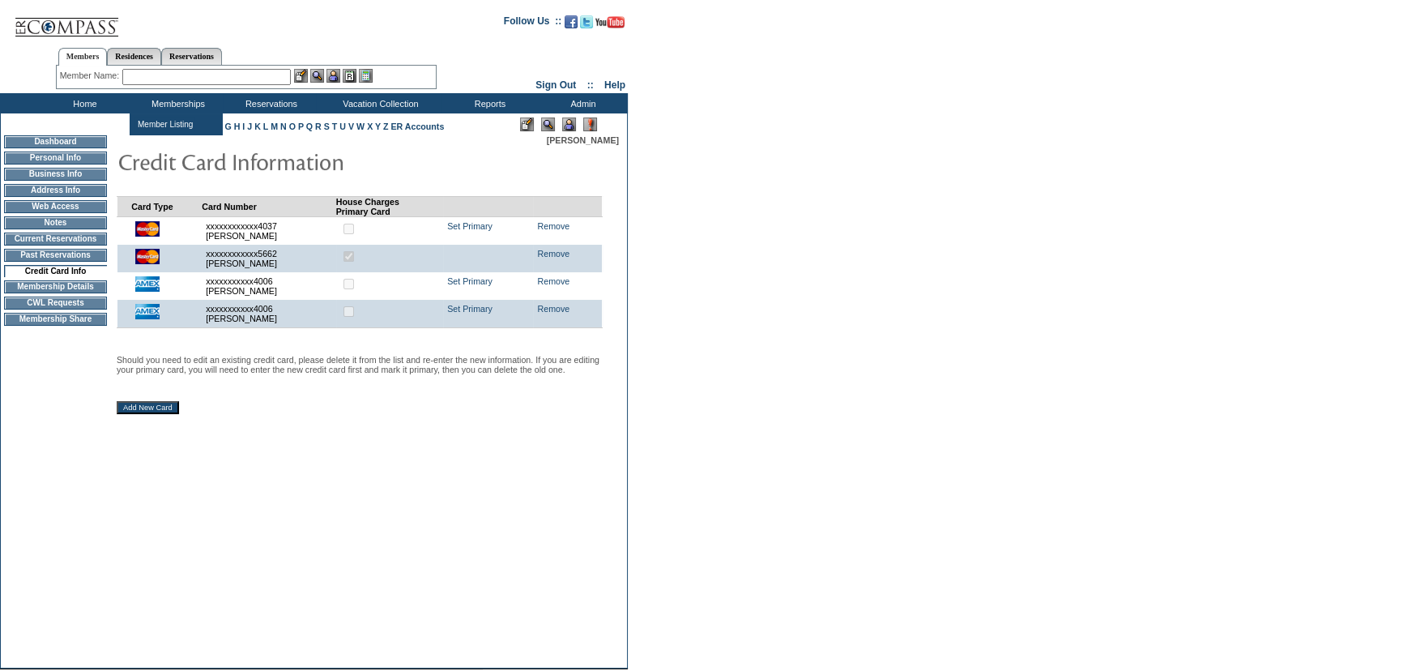 The height and width of the screenshot is (671, 1403). Describe the element at coordinates (55, 158) in the screenshot. I see `td: Personal Info` at that location.